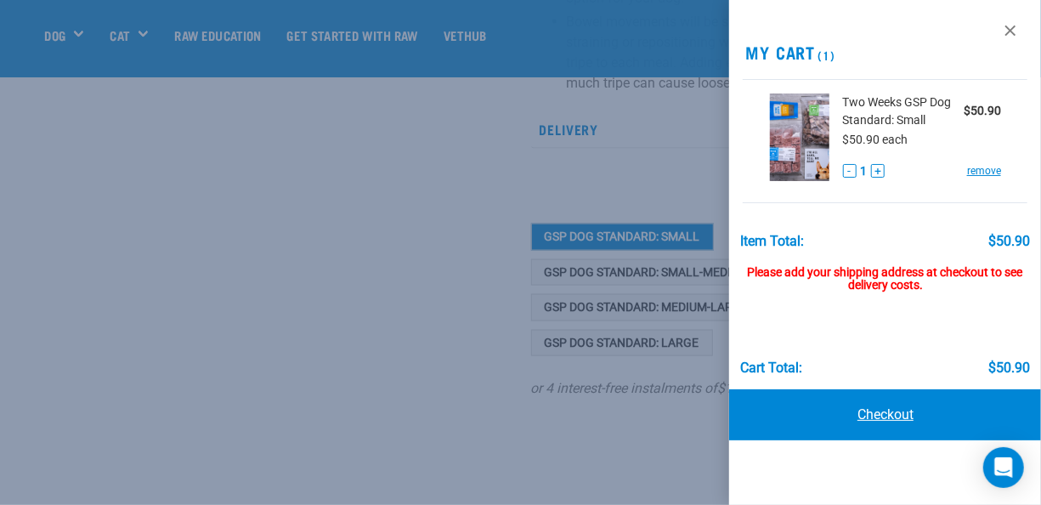  I want to click on a: remove, so click(984, 171).